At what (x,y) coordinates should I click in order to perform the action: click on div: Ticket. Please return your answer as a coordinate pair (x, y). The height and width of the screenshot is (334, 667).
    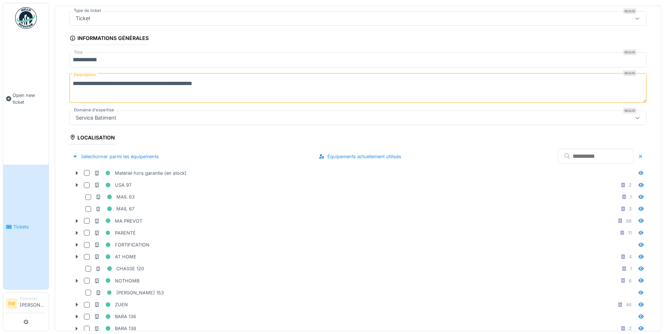
    Looking at the image, I should click on (83, 18).